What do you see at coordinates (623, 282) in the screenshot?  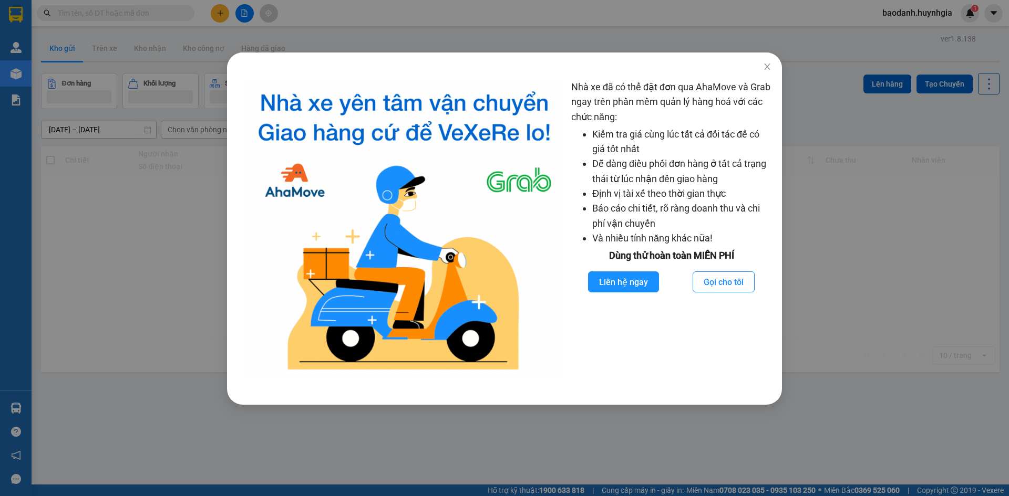 I see `button: Liên hệ ngay` at bounding box center [623, 282].